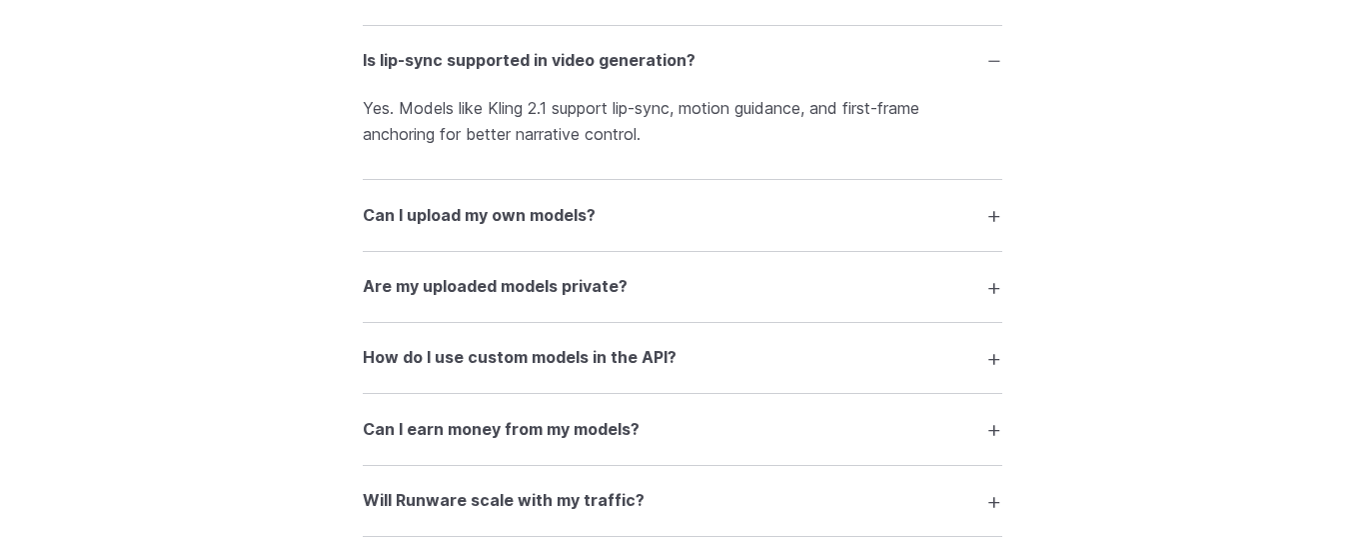 The height and width of the screenshot is (556, 1365). What do you see at coordinates (501, 430) in the screenshot?
I see `h3: Can I earn money from my models?` at bounding box center [501, 430].